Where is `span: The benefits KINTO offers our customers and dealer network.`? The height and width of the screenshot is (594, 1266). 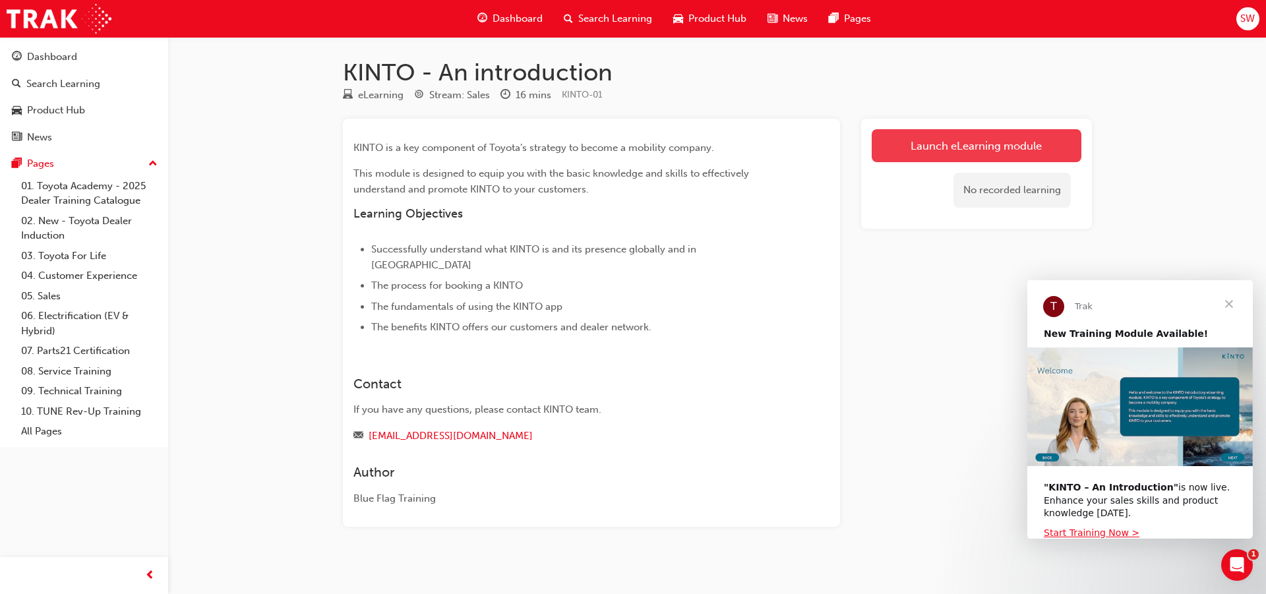 span: The benefits KINTO offers our customers and dealer network. is located at coordinates (511, 327).